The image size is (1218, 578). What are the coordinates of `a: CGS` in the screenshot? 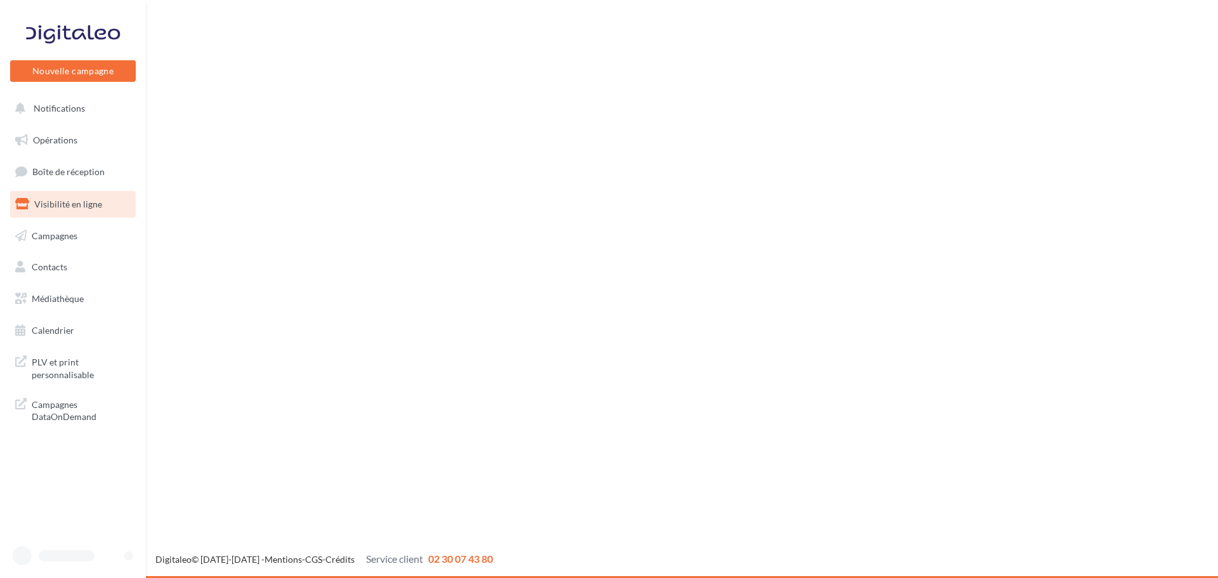 It's located at (313, 559).